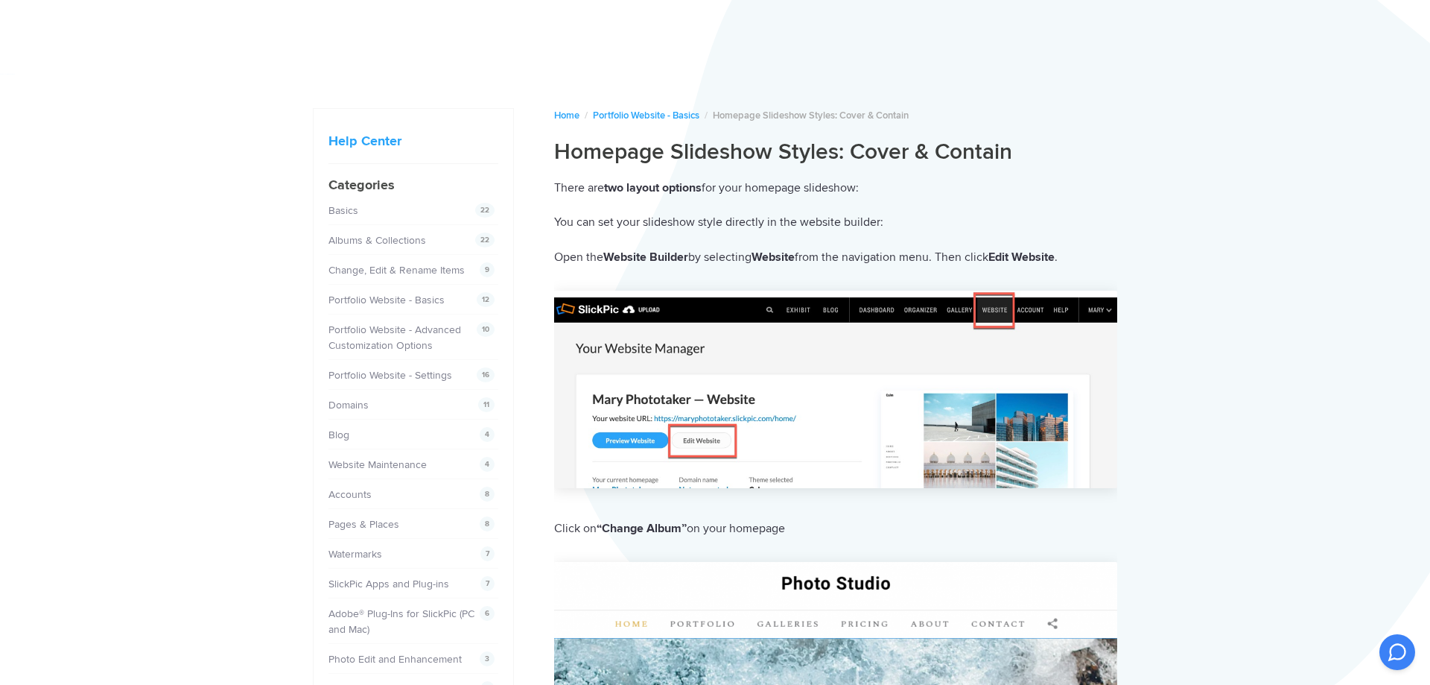 The image size is (1430, 685). What do you see at coordinates (486, 404) in the screenshot?
I see `span: 11` at bounding box center [486, 404].